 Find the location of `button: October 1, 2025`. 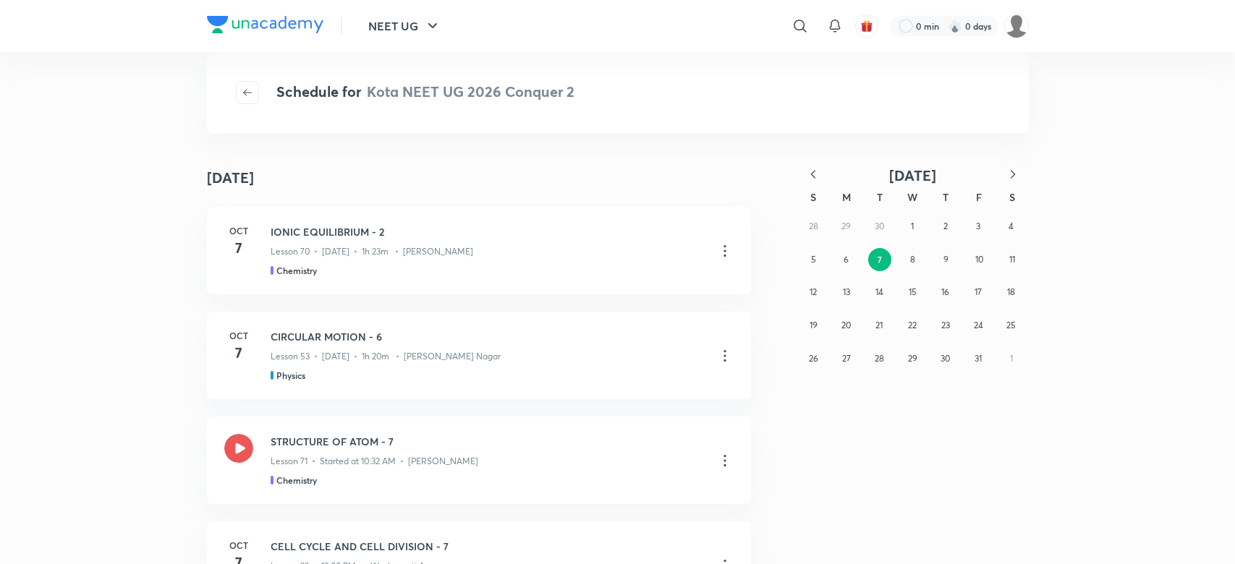

button: October 1, 2025 is located at coordinates (913, 227).